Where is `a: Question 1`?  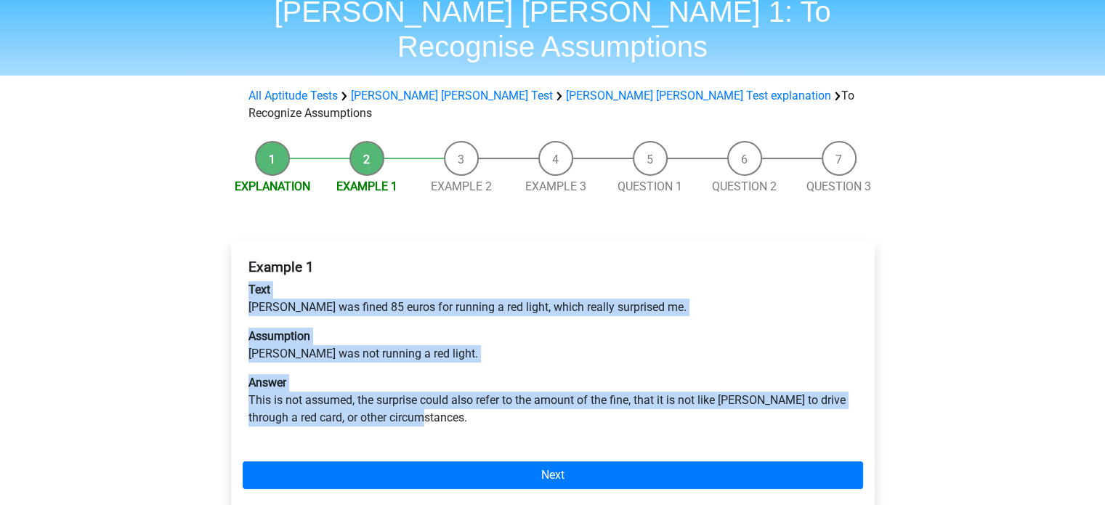
a: Question 1 is located at coordinates (650, 186).